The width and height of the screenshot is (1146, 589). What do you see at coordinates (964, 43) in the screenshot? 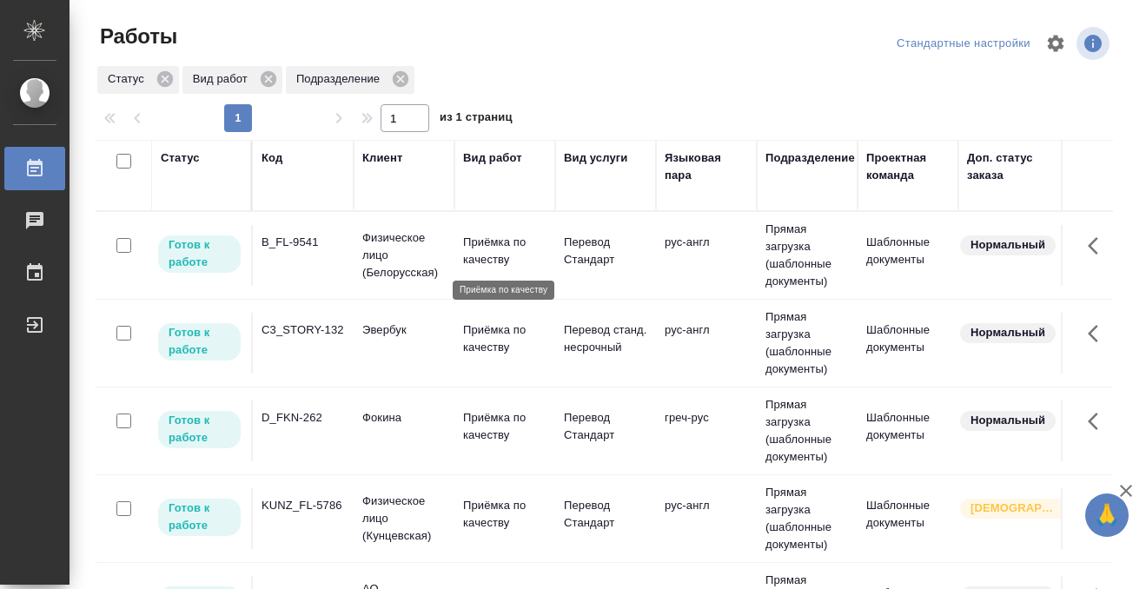
I see `div: split button` at bounding box center [964, 43].